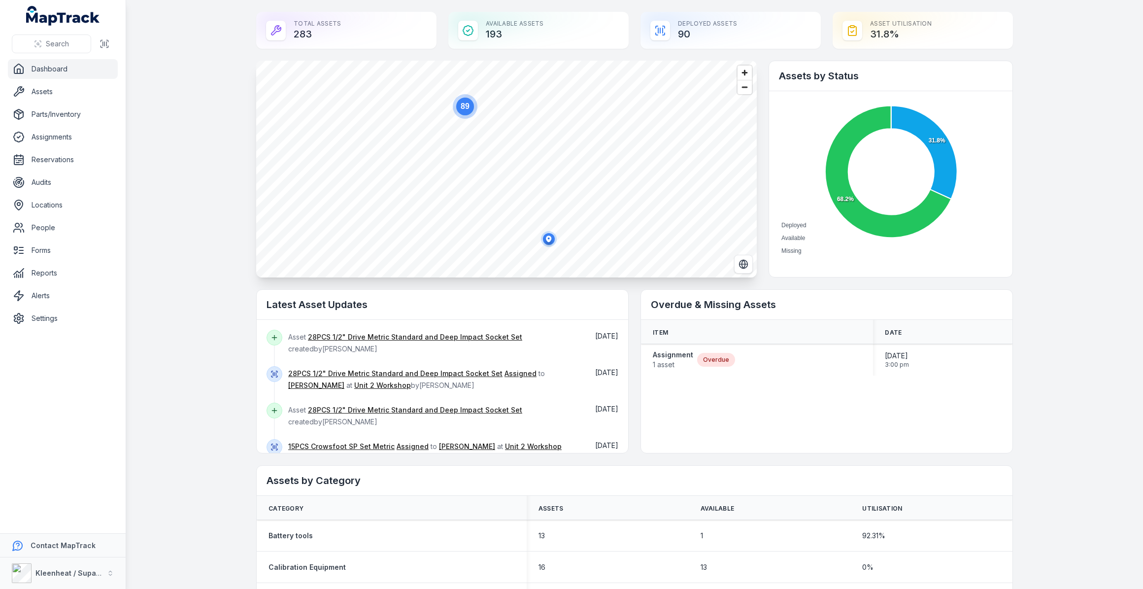 The height and width of the screenshot is (589, 1143). What do you see at coordinates (791, 251) in the screenshot?
I see `span: Missing` at bounding box center [791, 251].